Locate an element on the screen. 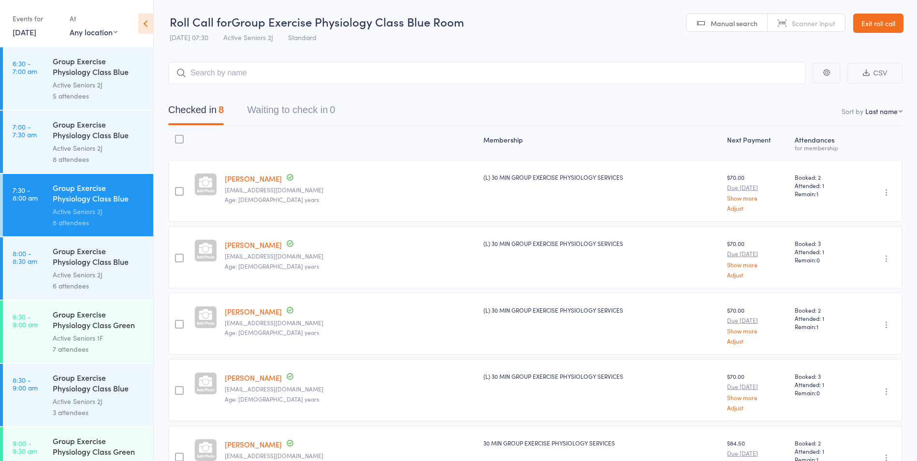  div: Active Seniors 1F is located at coordinates (99, 338).